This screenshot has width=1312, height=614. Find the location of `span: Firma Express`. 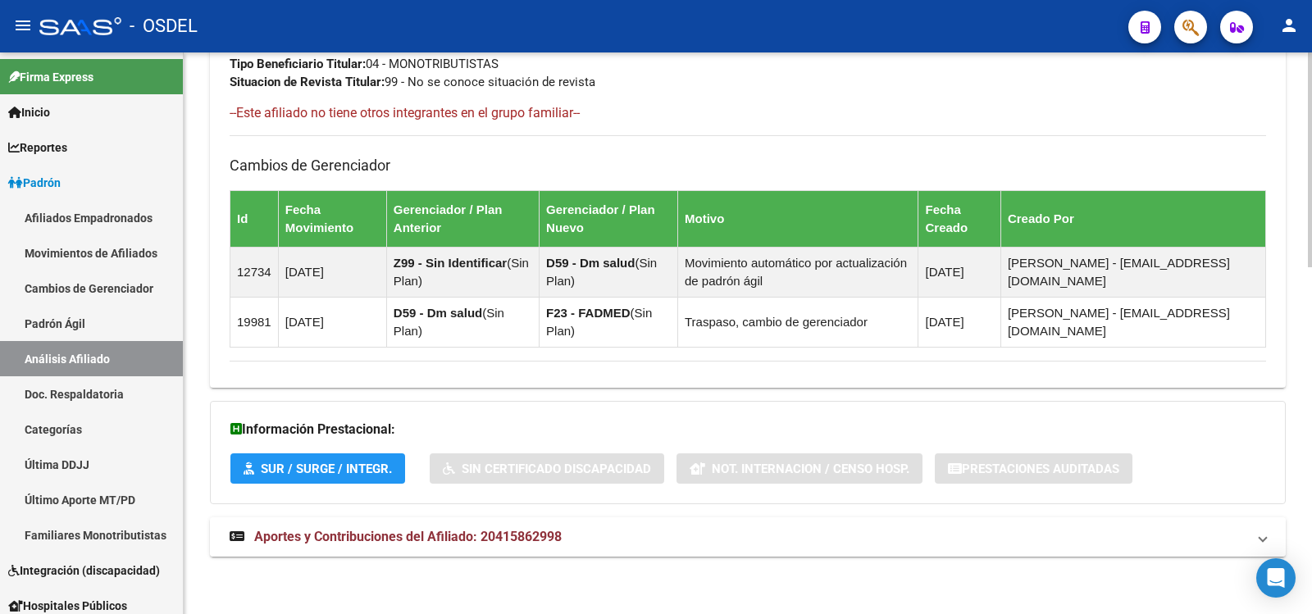

span: Firma Express is located at coordinates (51, 77).